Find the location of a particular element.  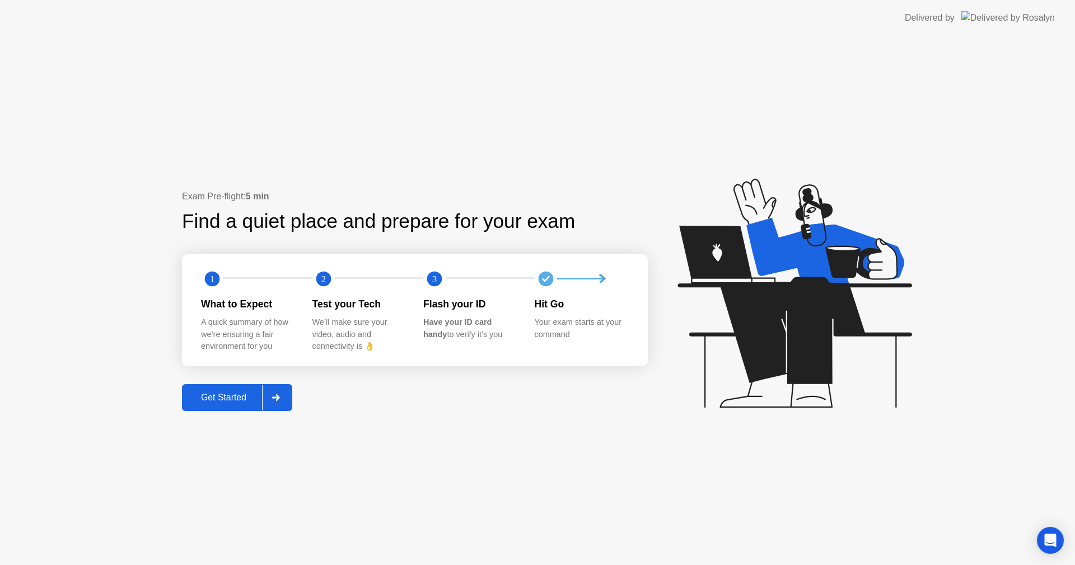

div: Your exam starts at your command is located at coordinates (581, 328).